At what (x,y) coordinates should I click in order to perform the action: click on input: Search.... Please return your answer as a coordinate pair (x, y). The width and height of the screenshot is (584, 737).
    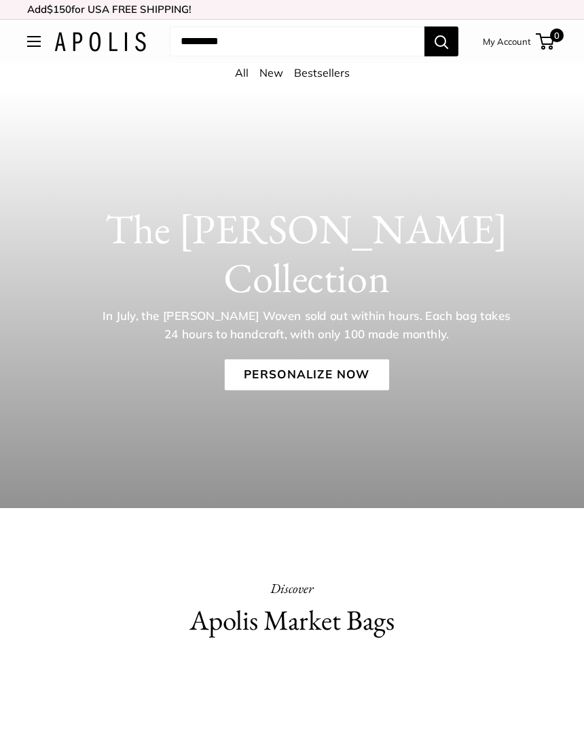
    Looking at the image, I should click on (297, 41).